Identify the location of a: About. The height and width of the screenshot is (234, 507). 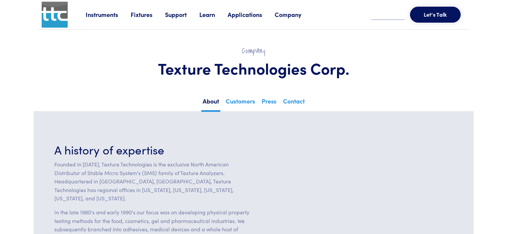
(211, 104).